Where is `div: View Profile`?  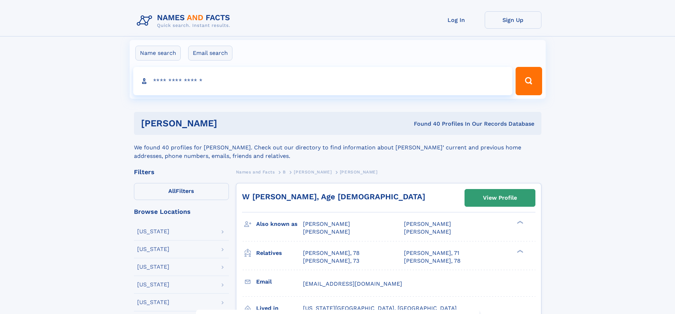
div: View Profile is located at coordinates (500, 198).